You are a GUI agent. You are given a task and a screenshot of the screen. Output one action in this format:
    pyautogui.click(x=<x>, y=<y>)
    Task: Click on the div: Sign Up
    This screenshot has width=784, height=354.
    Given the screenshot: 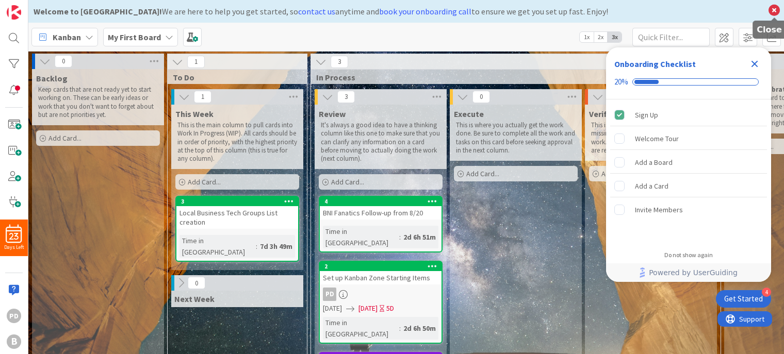 What is the action you would take?
    pyautogui.click(x=647, y=115)
    